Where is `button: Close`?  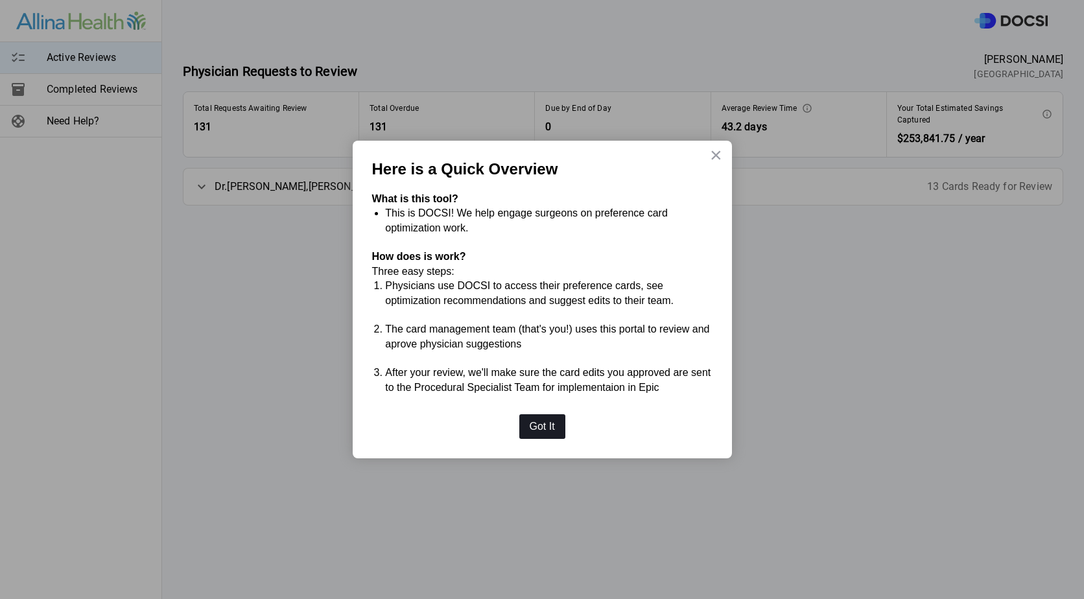
button: Close is located at coordinates (716, 155).